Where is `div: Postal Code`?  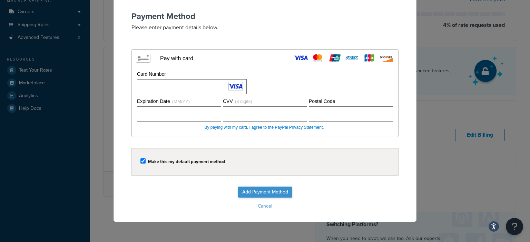 div: Postal Code is located at coordinates (351, 102).